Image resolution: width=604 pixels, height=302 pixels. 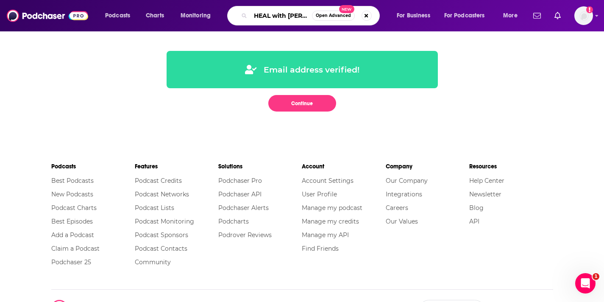 I want to click on a: Add a Podcast, so click(x=72, y=235).